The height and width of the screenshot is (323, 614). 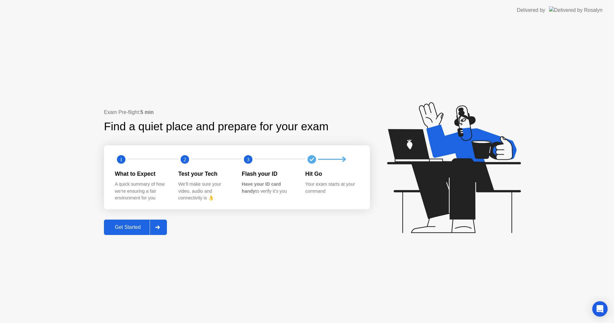 What do you see at coordinates (141, 174) in the screenshot?
I see `div: What to Expect` at bounding box center [141, 174].